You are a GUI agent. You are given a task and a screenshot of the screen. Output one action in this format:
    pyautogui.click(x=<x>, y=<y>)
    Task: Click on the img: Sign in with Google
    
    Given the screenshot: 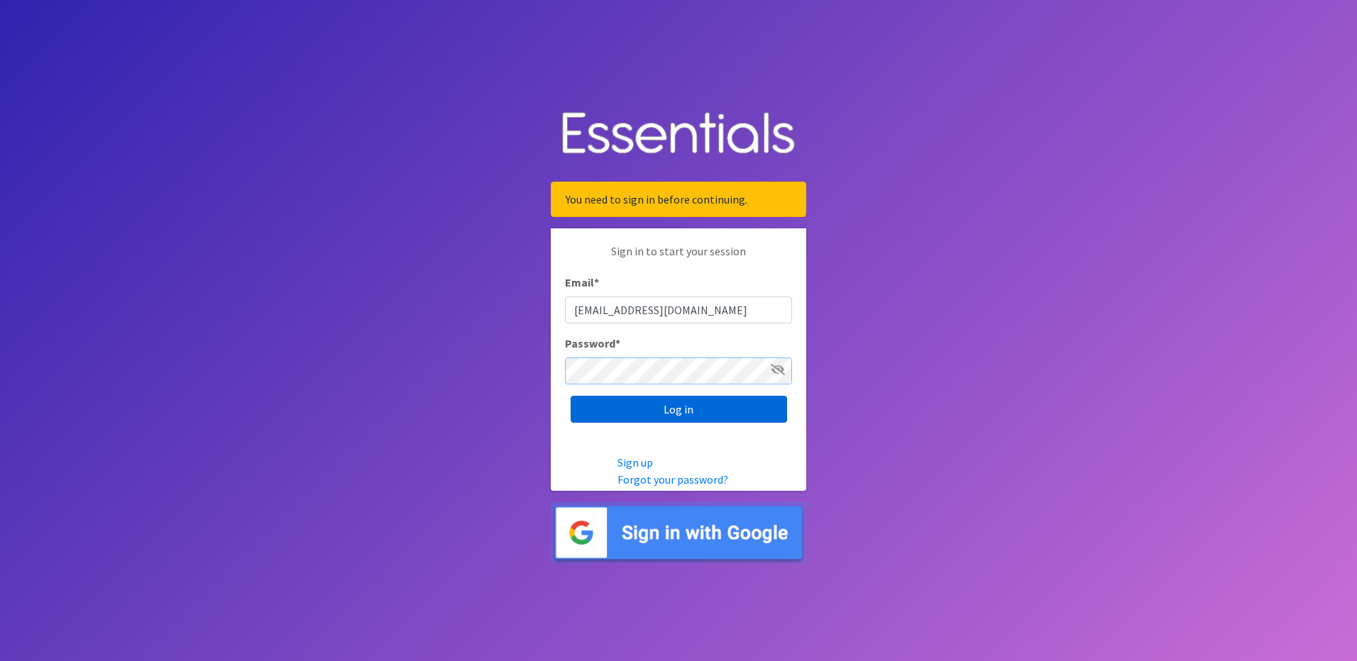 What is the action you would take?
    pyautogui.click(x=678, y=533)
    